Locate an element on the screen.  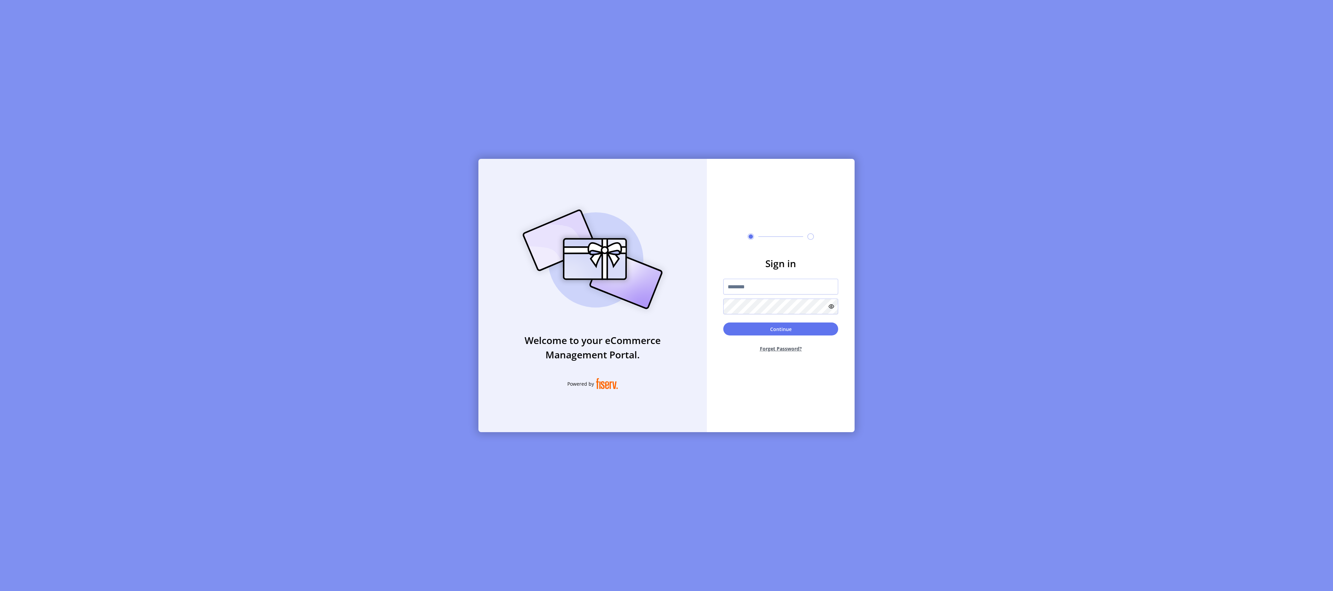
span: Powered by is located at coordinates (580, 384).